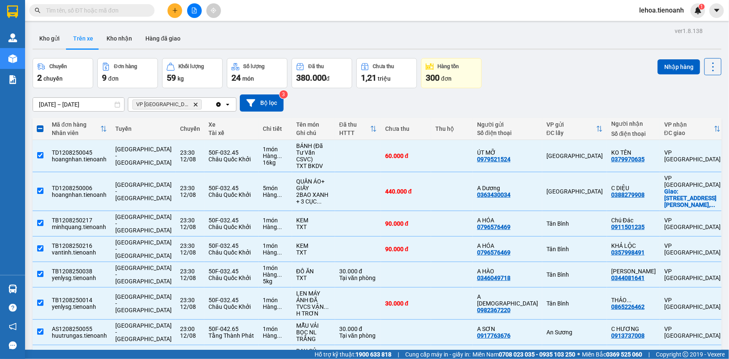 Image resolution: width=729 pixels, height=359 pixels. What do you see at coordinates (633, 188) in the screenshot?
I see `div: C DIỆU` at bounding box center [633, 188].